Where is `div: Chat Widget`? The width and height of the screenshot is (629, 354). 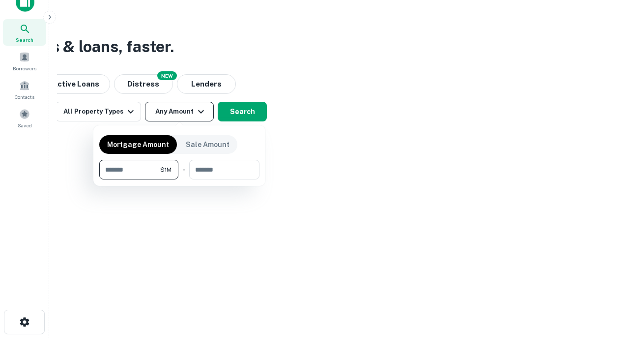 div: Chat Widget is located at coordinates (604, 299).